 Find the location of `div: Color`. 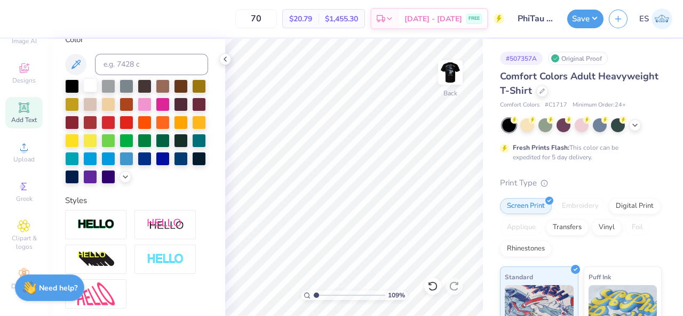

div: Color is located at coordinates (137, 39).